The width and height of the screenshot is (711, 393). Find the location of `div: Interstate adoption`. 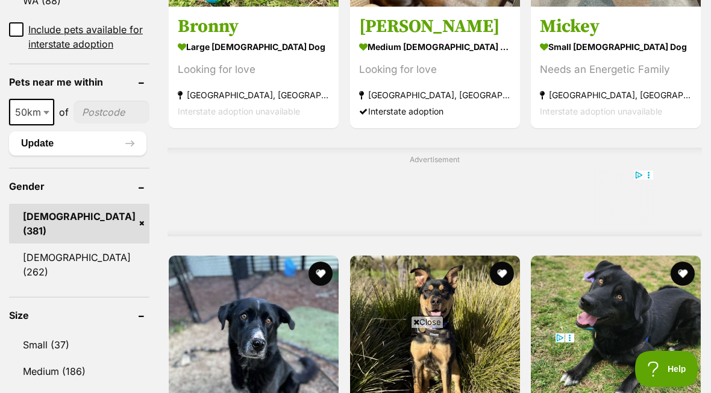

div: Interstate adoption is located at coordinates (435, 111).